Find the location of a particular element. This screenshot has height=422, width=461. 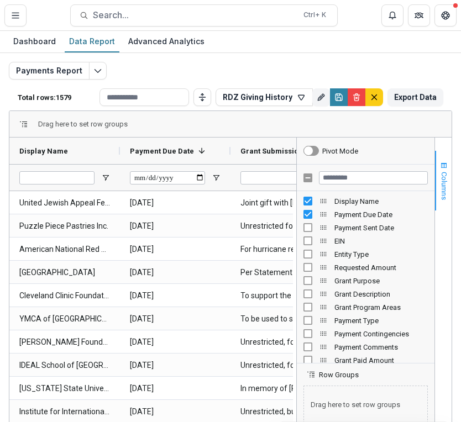

span: Columns is located at coordinates (444, 186).